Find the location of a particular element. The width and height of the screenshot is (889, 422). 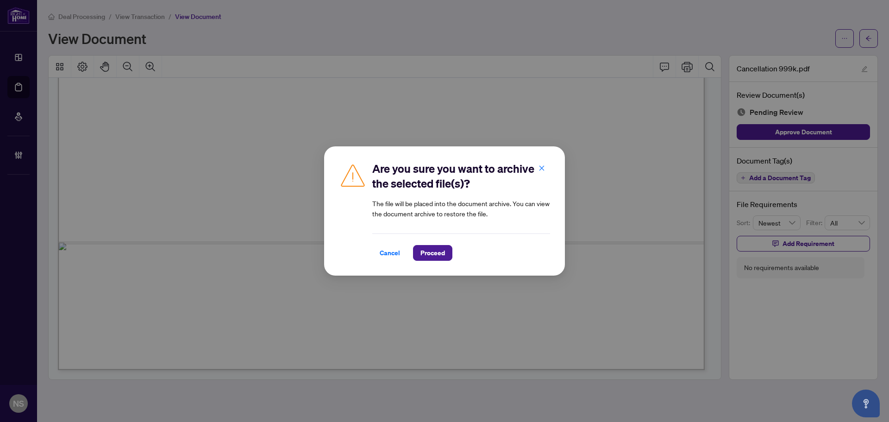

span: Proceed is located at coordinates (433, 253).